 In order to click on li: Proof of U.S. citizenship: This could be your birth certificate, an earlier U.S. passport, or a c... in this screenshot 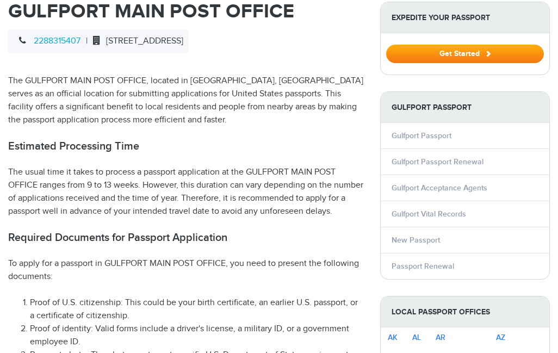, I will do `click(197, 309)`.